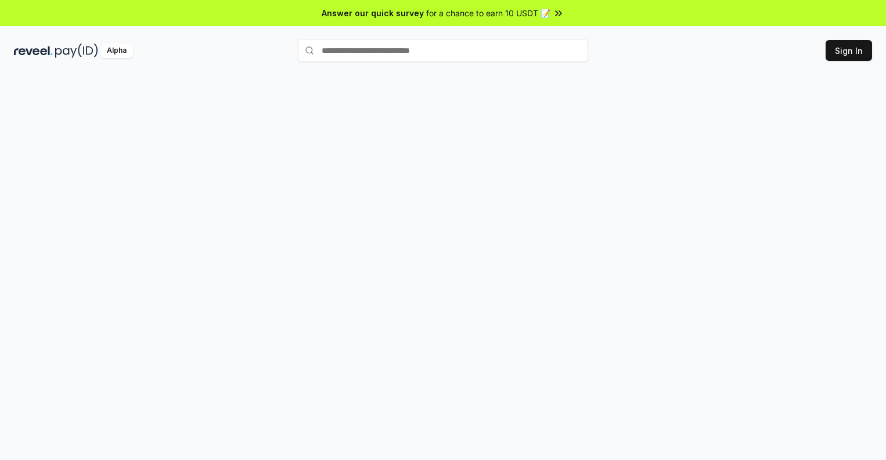 The width and height of the screenshot is (886, 460). I want to click on div: Alpha, so click(117, 51).